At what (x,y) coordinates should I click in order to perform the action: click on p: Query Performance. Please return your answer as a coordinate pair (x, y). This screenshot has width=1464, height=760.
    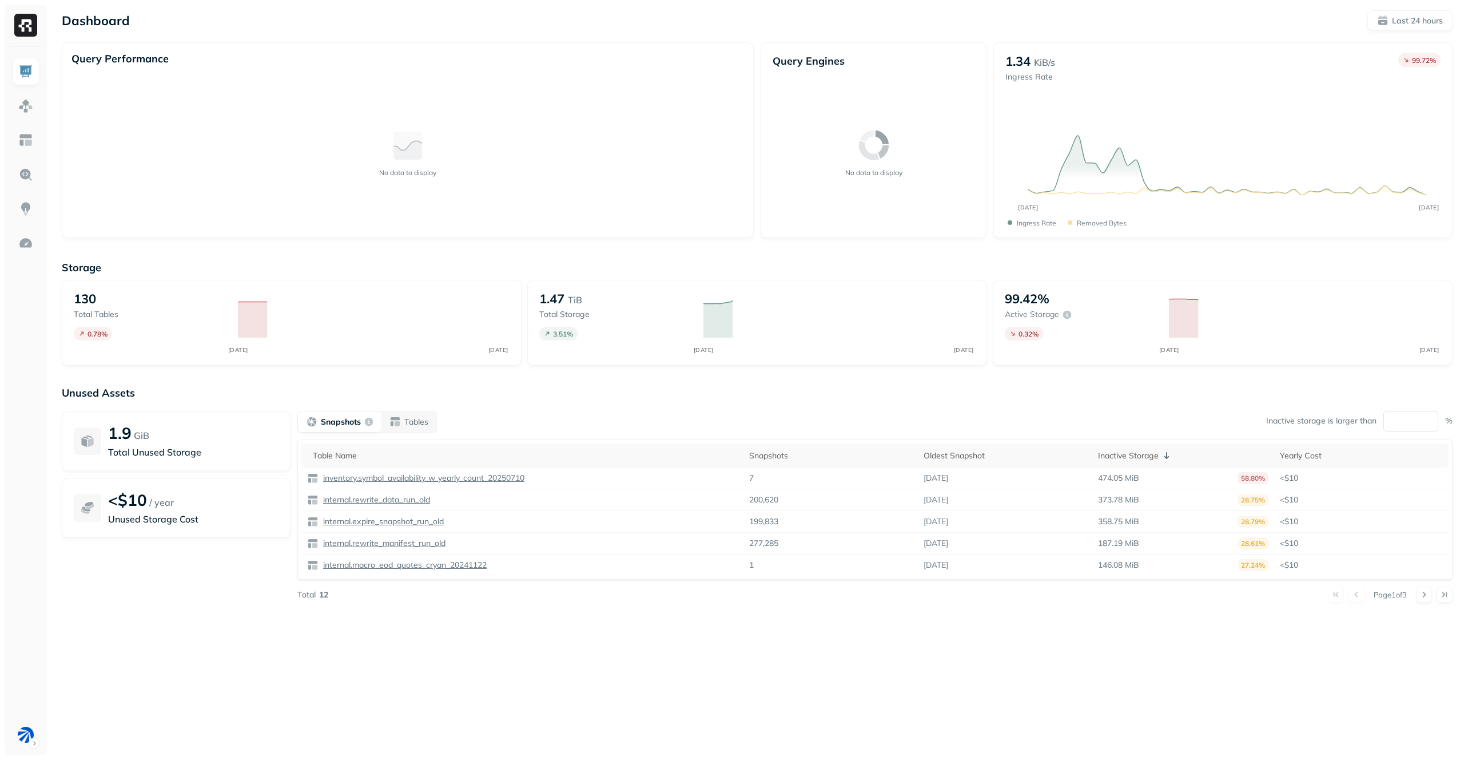
    Looking at the image, I should click on (120, 58).